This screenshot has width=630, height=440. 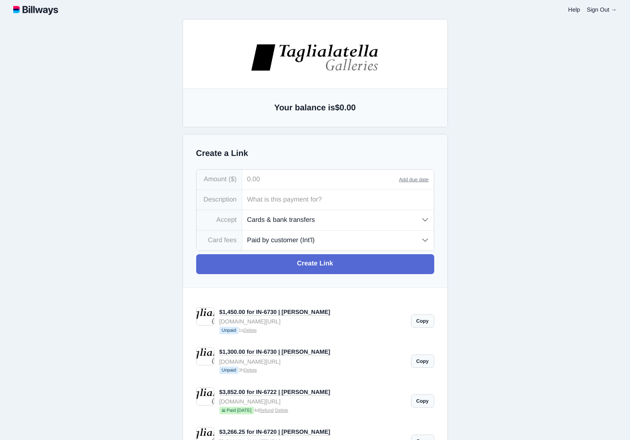 What do you see at coordinates (313, 371) in the screenshot?
I see `small: 3h` at bounding box center [313, 371].